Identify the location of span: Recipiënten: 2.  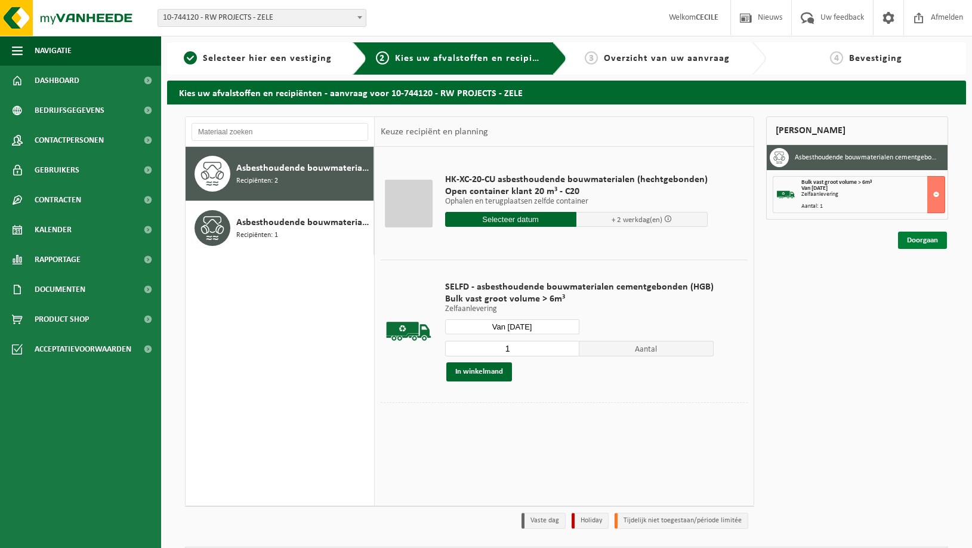
(257, 181).